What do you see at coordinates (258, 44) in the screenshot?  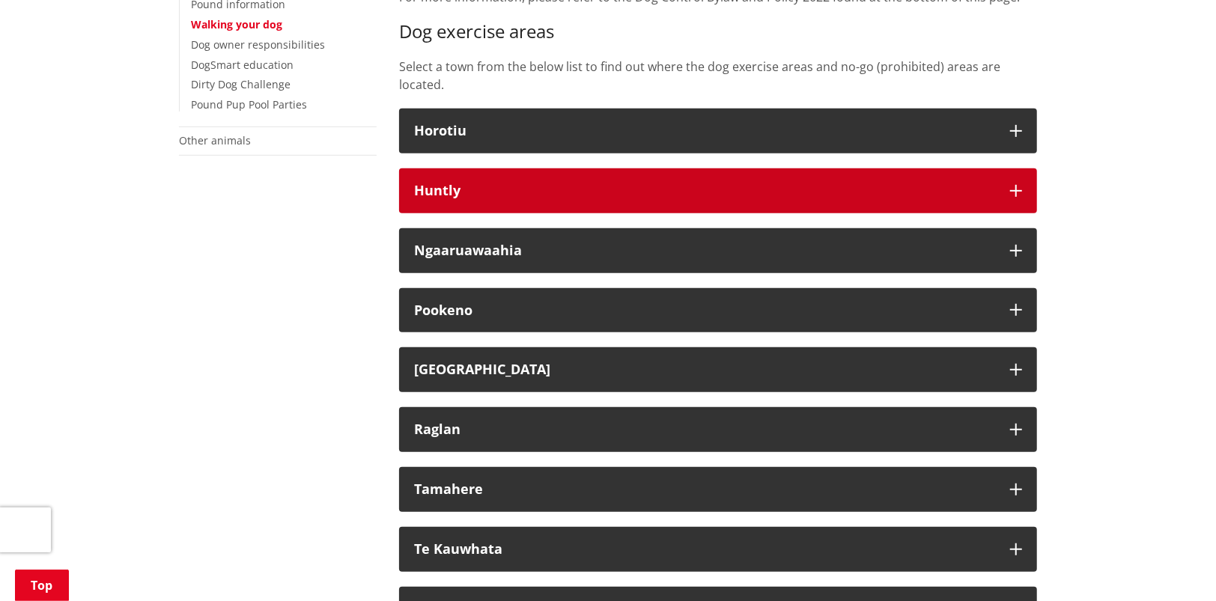 I see `a: Dog owner responsibilities` at bounding box center [258, 44].